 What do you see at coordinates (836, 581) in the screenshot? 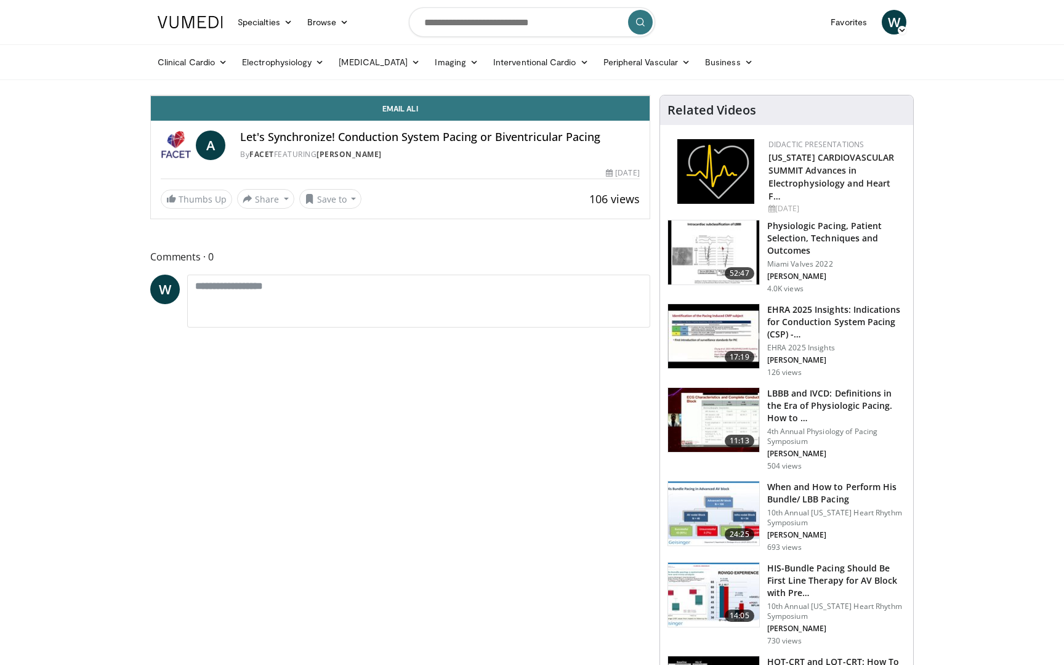
I see `h3: HIS-Bundle Pacing Should Be First Line Therapy for AV Block with Pre…` at bounding box center [836, 581].